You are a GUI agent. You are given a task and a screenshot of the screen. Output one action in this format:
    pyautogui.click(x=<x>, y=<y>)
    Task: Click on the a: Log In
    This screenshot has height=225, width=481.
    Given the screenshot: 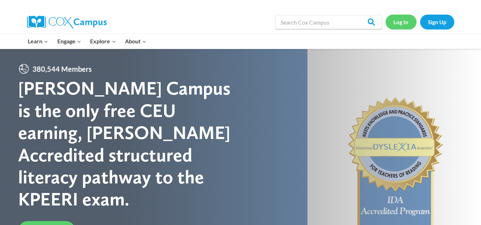 What is the action you would take?
    pyautogui.click(x=401, y=22)
    